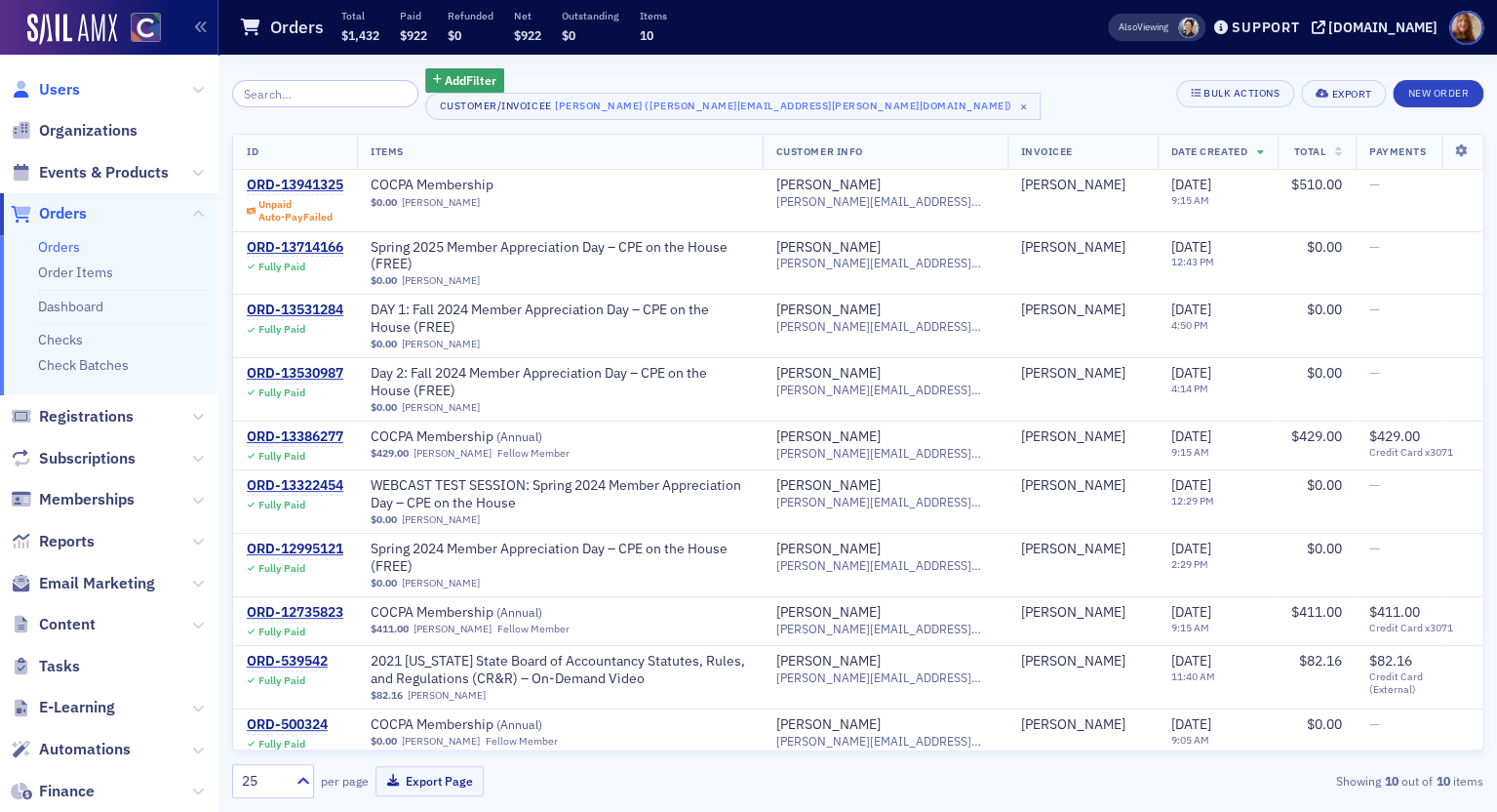 The width and height of the screenshot is (1497, 812). I want to click on img: SailAMX, so click(145, 27).